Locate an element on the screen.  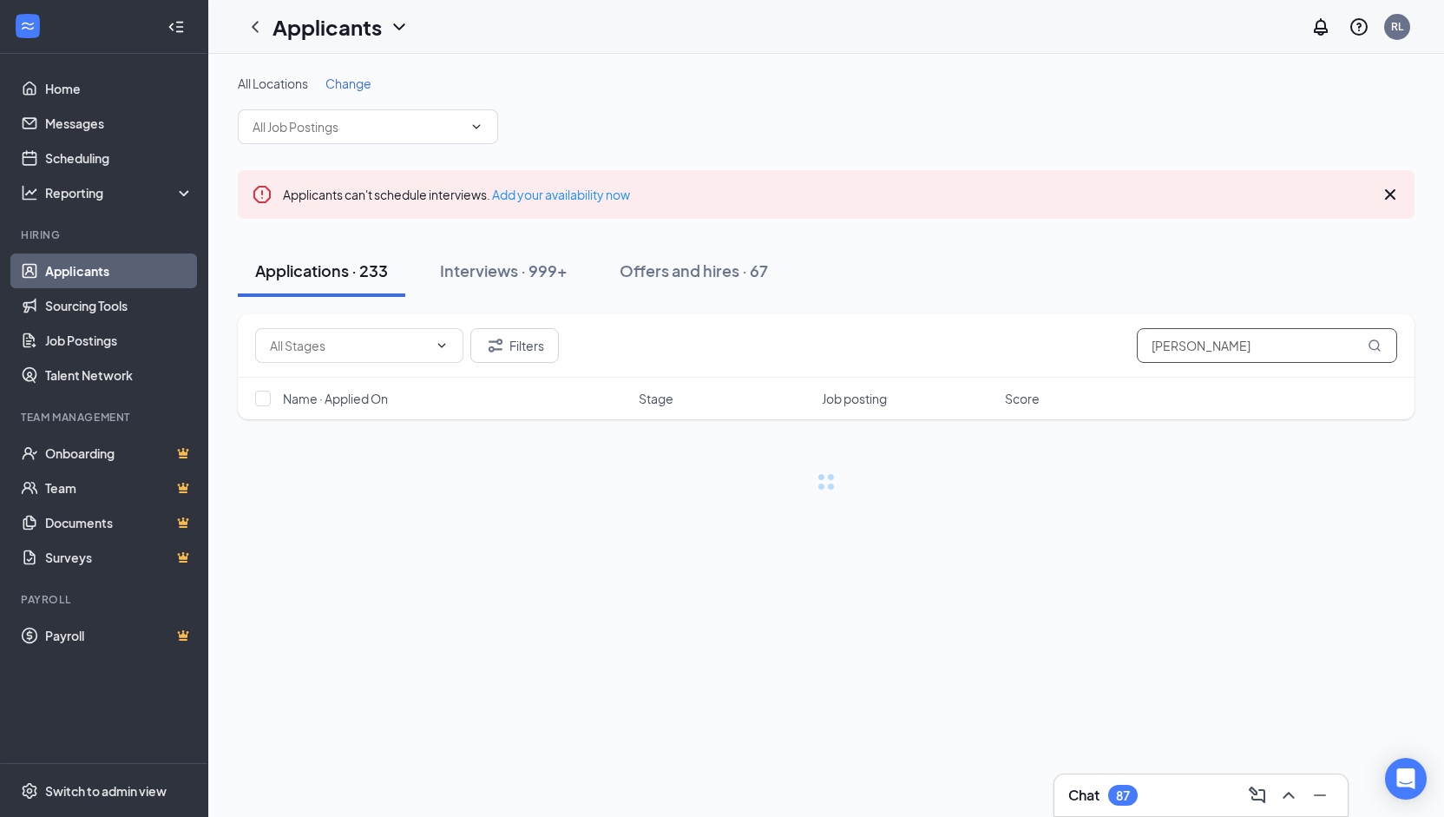
a: SurveysCrown is located at coordinates (119, 557).